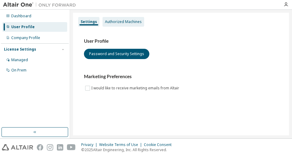 This screenshot has height=156, width=292. What do you see at coordinates (19, 60) in the screenshot?
I see `div: Managed` at bounding box center [19, 60].